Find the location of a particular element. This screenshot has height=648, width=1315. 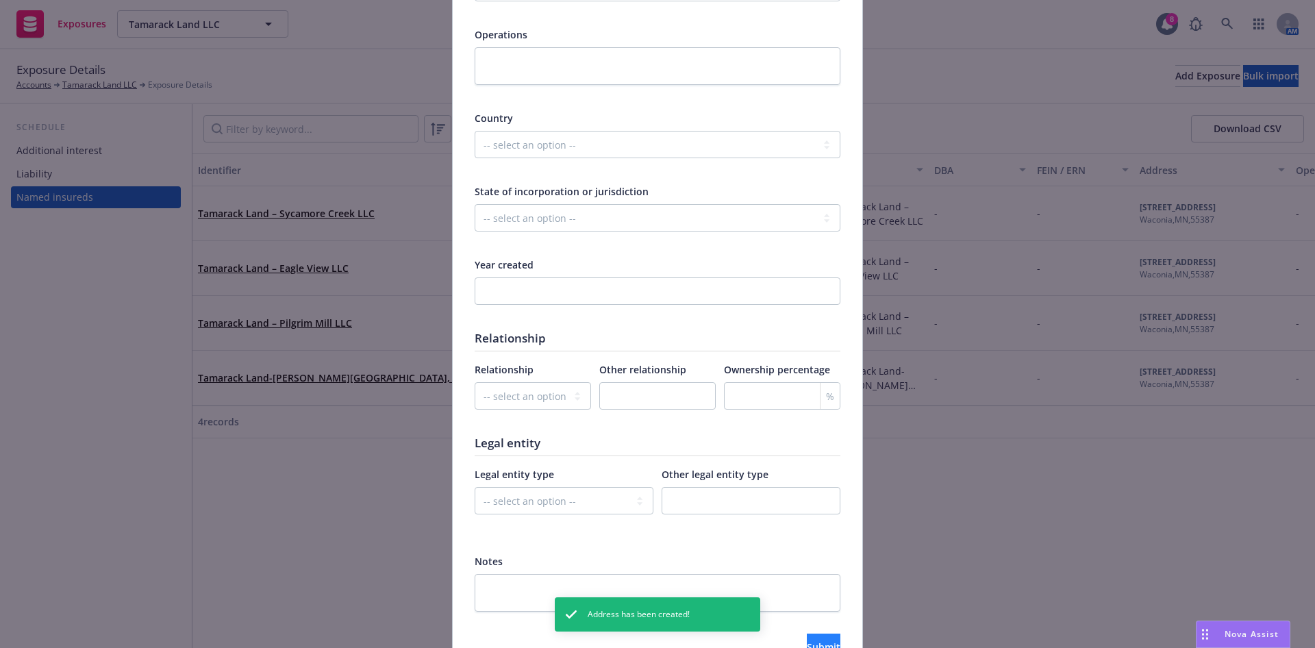

span: Other relationship is located at coordinates (642, 369).